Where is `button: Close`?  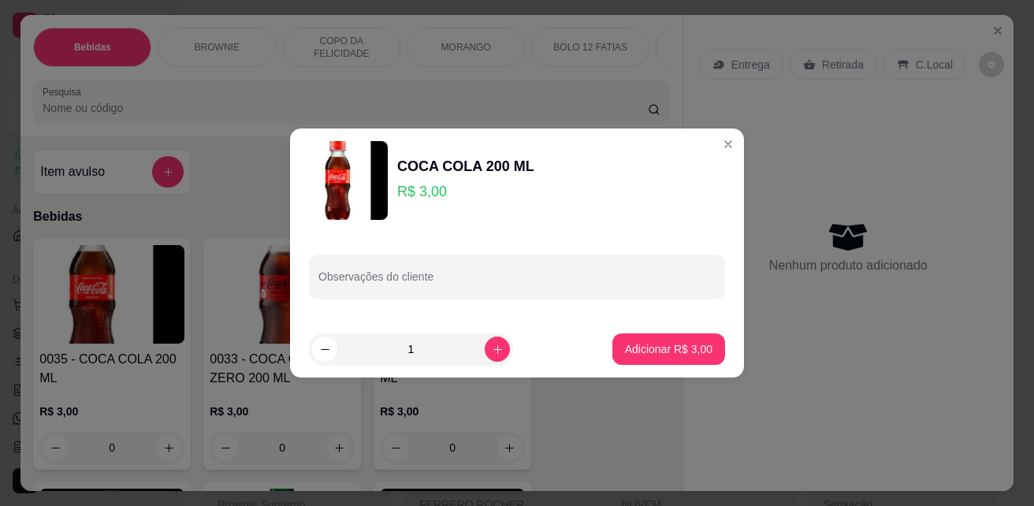 button: Close is located at coordinates (729, 144).